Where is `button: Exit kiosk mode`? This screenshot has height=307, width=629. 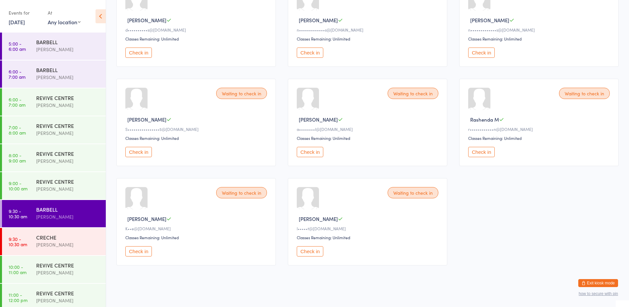 button: Exit kiosk mode is located at coordinates (599, 283).